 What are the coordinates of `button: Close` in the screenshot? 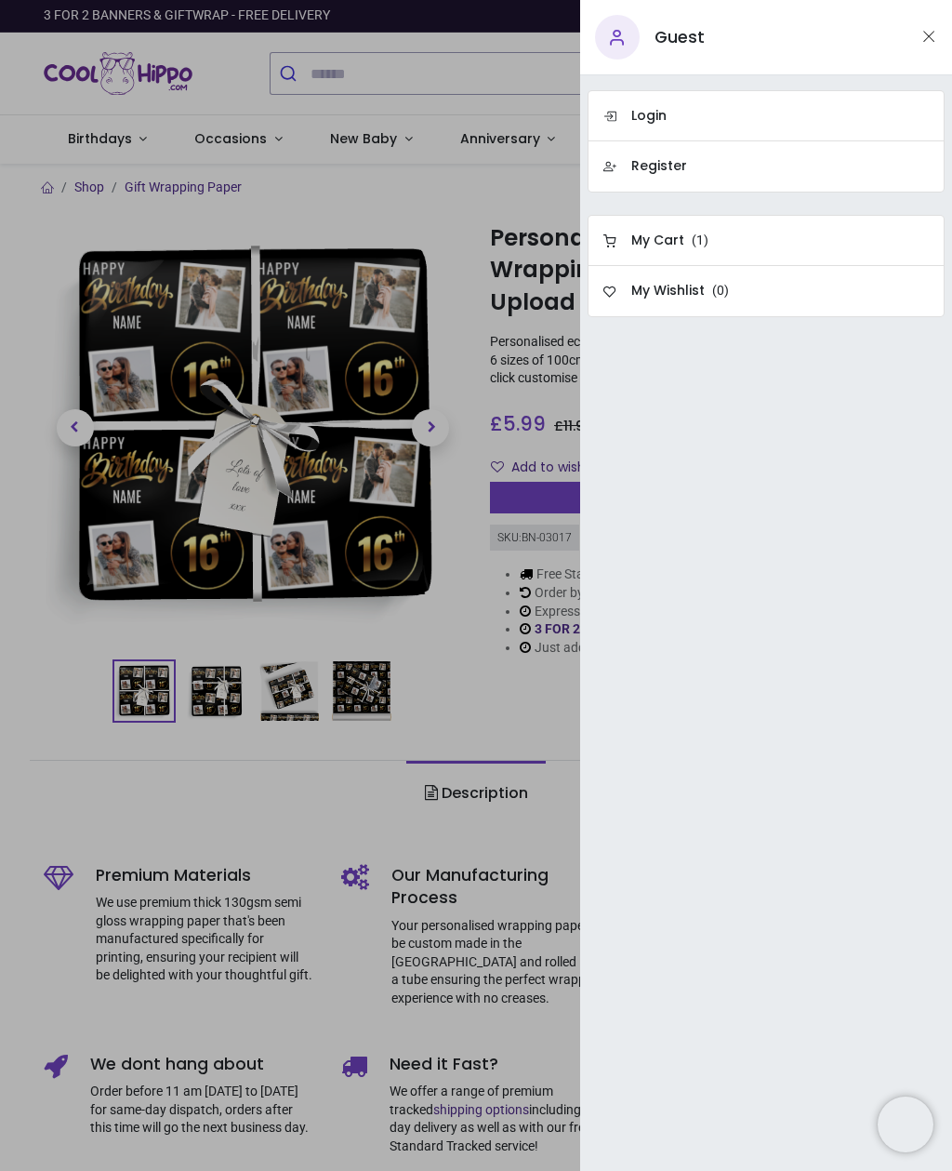 It's located at (929, 36).